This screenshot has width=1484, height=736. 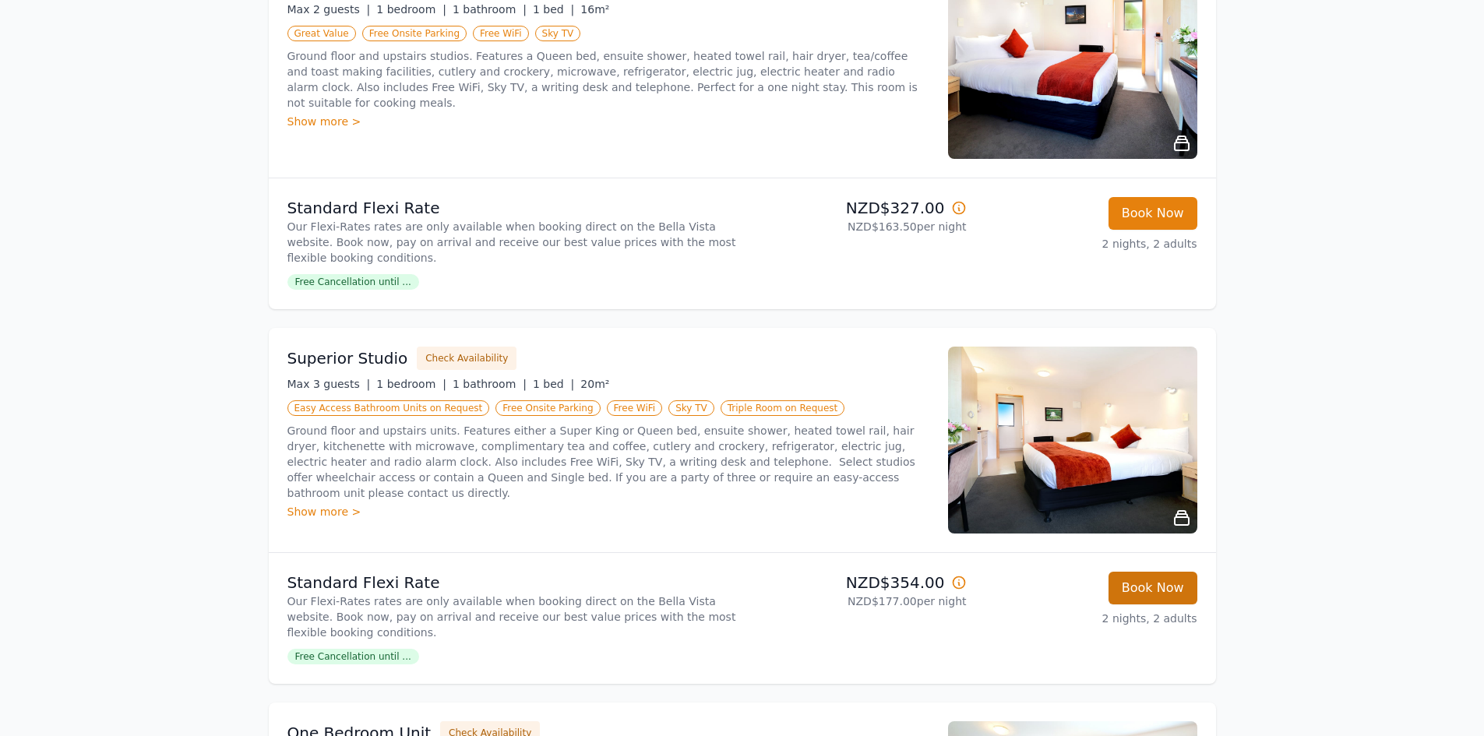 What do you see at coordinates (858, 583) in the screenshot?
I see `p: NZD$354.00` at bounding box center [858, 583].